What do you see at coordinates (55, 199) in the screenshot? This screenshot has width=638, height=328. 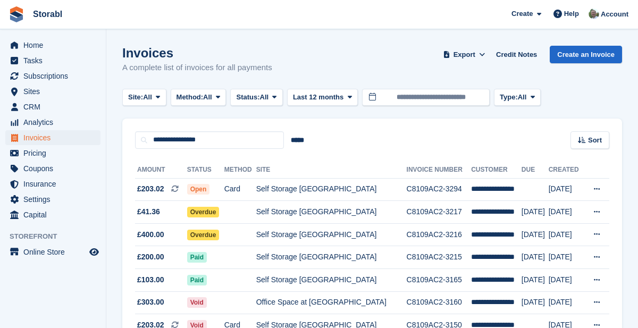 I see `span: Settings` at bounding box center [55, 199].